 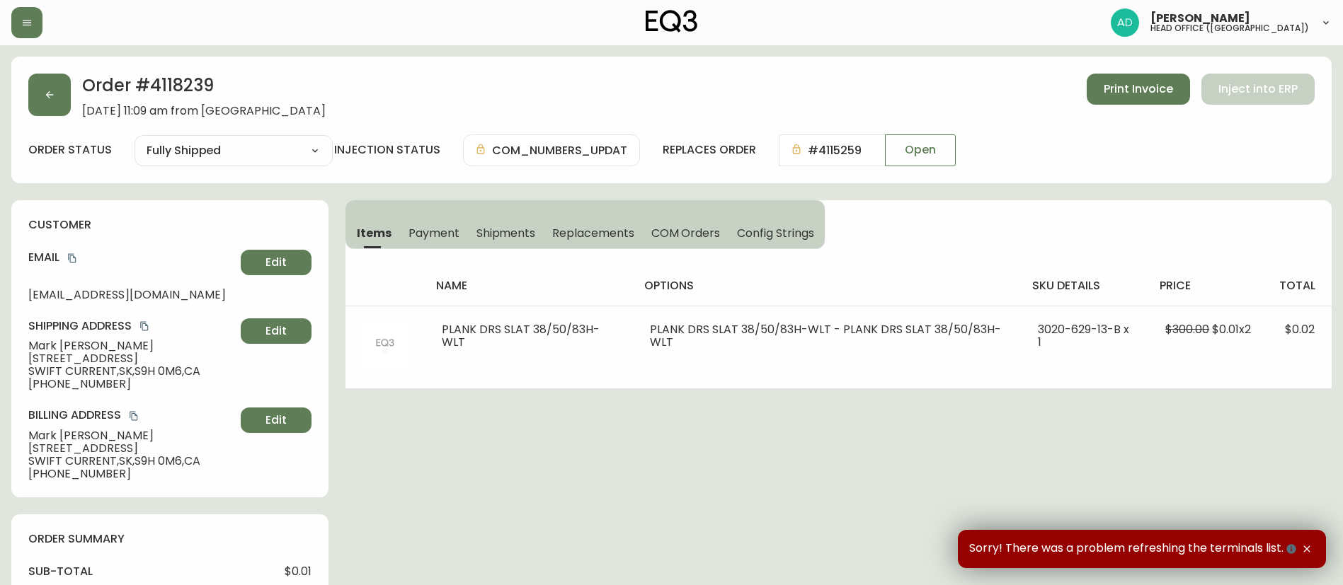 I want to click on span: $0.01 x 2, so click(x=1231, y=329).